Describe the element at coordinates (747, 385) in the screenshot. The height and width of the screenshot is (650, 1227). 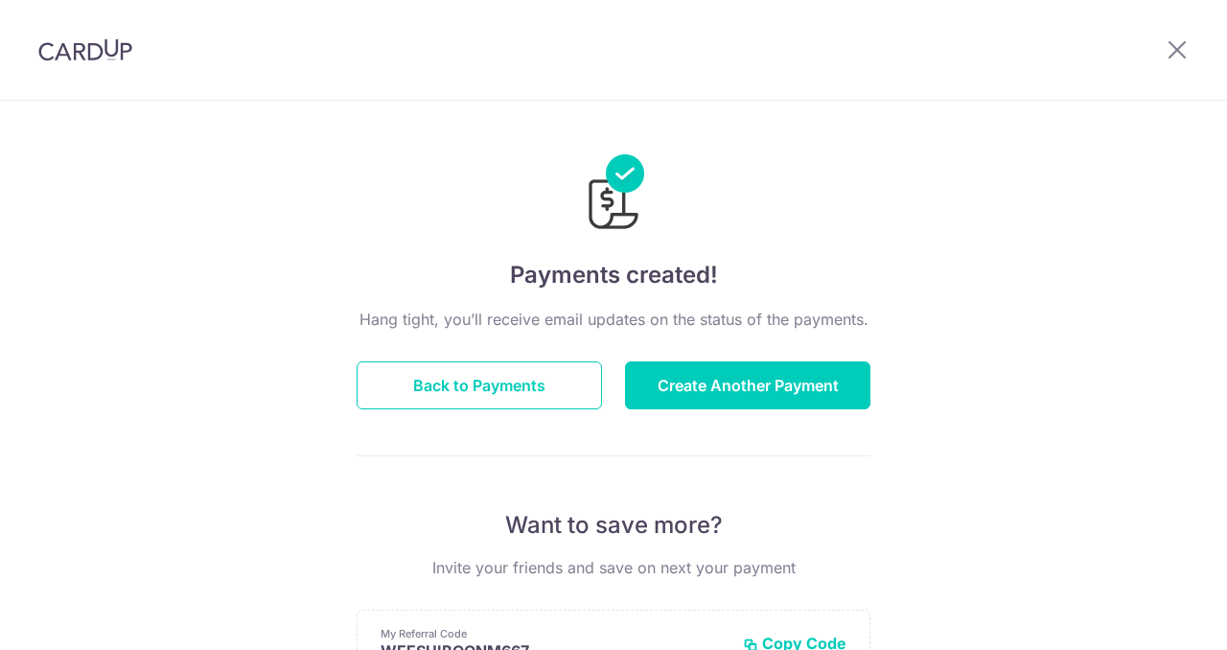
I see `button: Create Another Payment` at that location.